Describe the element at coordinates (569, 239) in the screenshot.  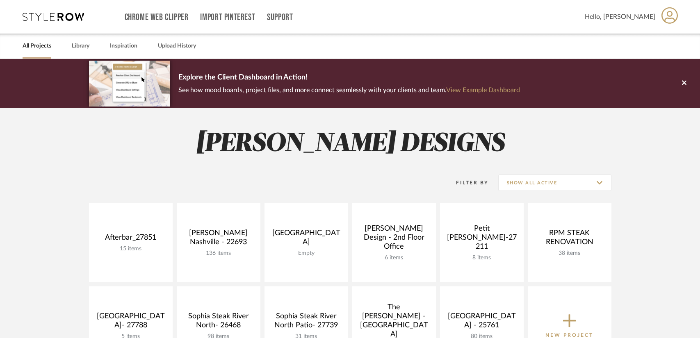
I see `div: RPM STEAK RENOVATION` at that location.